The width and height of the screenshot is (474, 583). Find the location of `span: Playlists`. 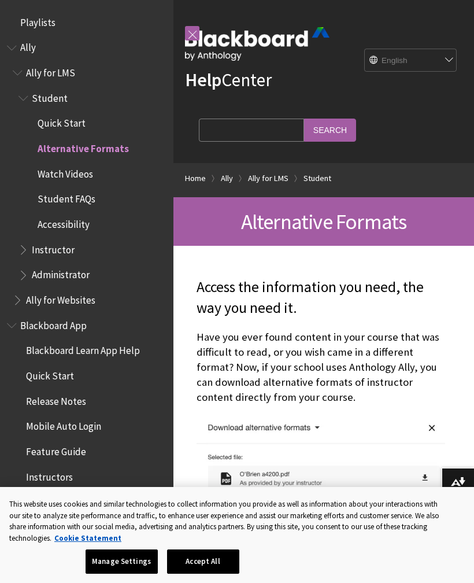

span: Playlists is located at coordinates (38, 20).